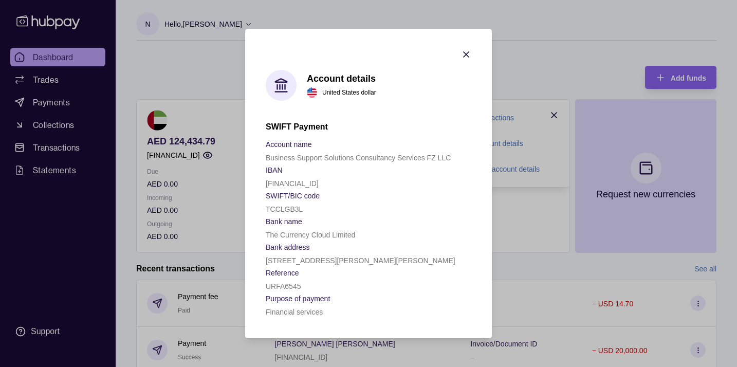 Image resolution: width=737 pixels, height=367 pixels. I want to click on p: United States dollar, so click(349, 93).